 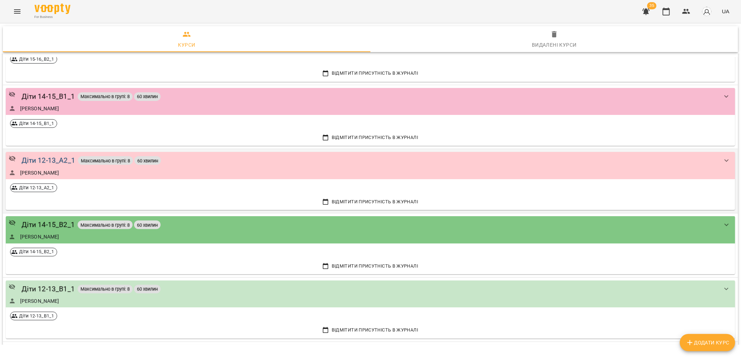 What do you see at coordinates (52, 17) in the screenshot?
I see `span: For Business` at bounding box center [52, 17].